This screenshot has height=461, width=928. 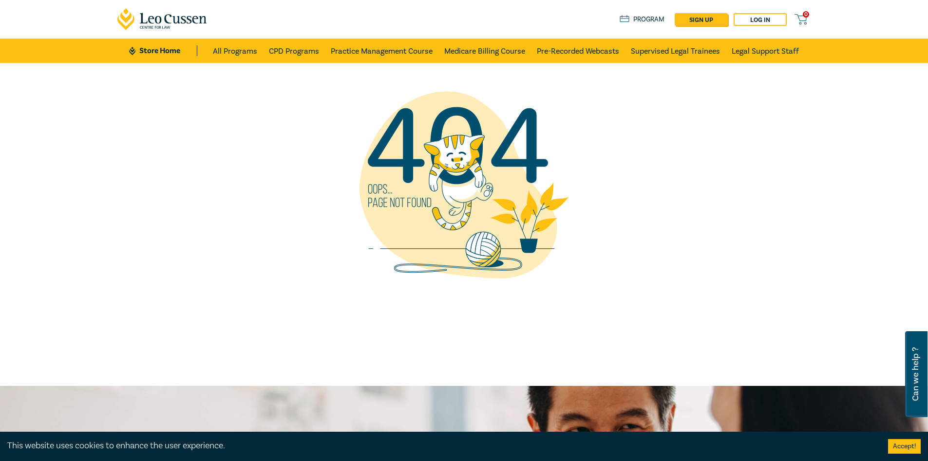 What do you see at coordinates (766, 51) in the screenshot?
I see `a: Legal Support Staff` at bounding box center [766, 51].